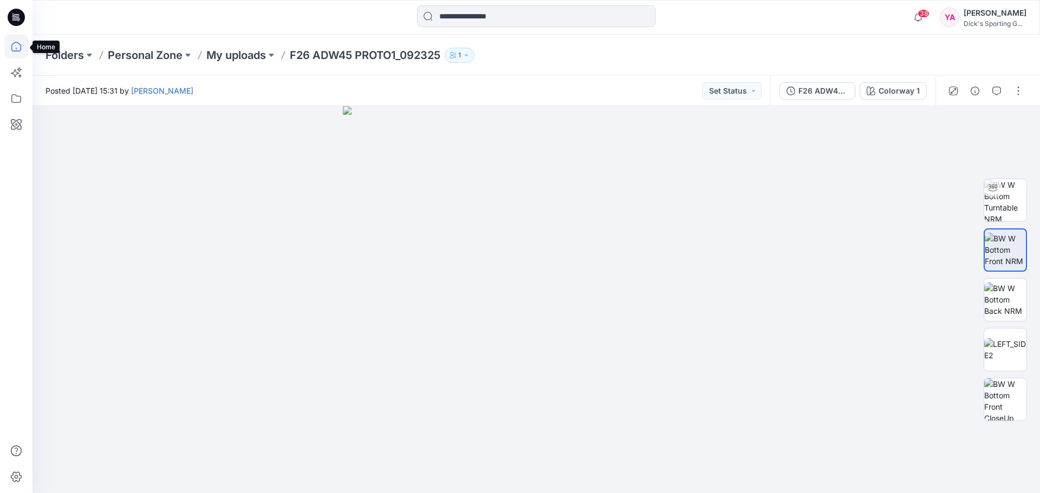 The width and height of the screenshot is (1040, 493). What do you see at coordinates (975, 91) in the screenshot?
I see `button: Details` at bounding box center [975, 91].